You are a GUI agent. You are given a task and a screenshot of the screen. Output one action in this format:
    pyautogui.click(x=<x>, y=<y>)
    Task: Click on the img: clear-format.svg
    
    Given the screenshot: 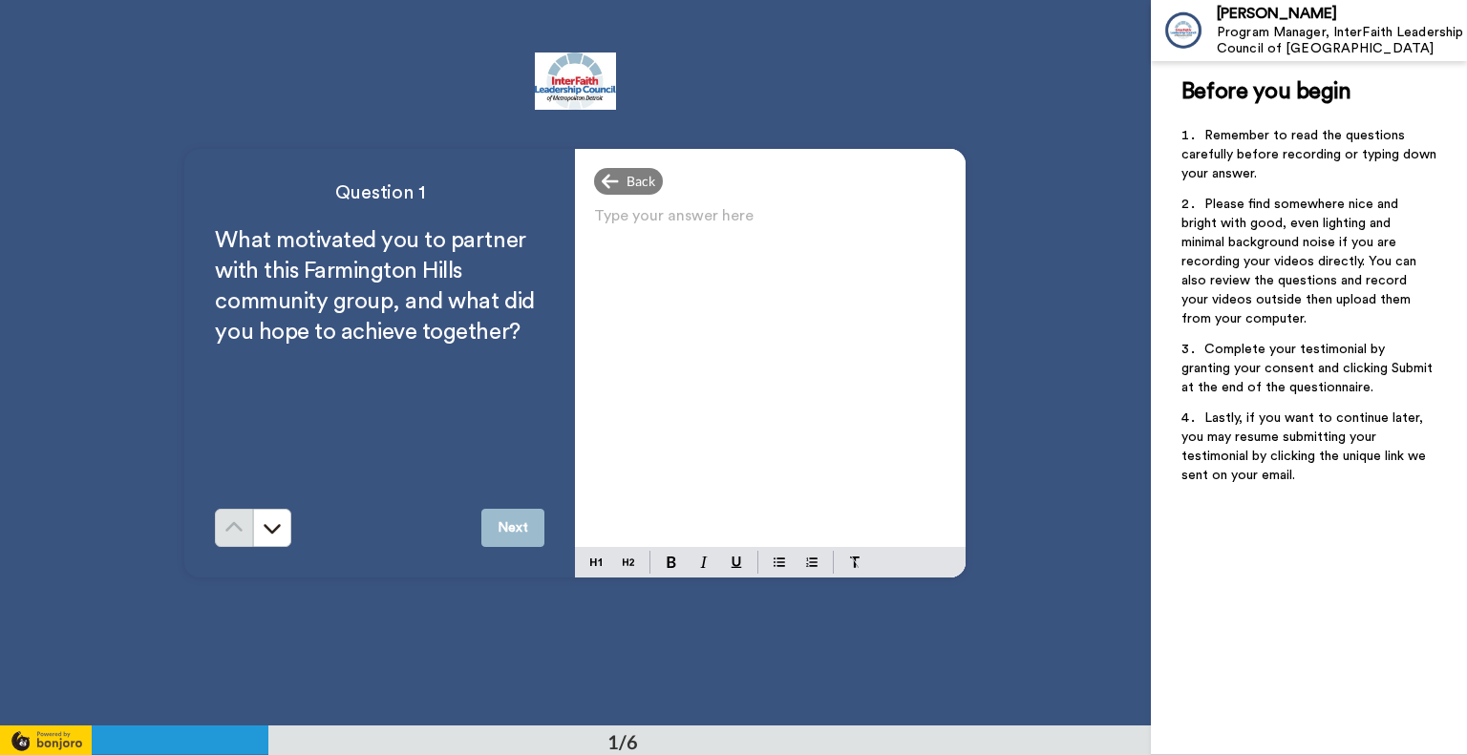 What is the action you would take?
    pyautogui.click(x=855, y=562)
    